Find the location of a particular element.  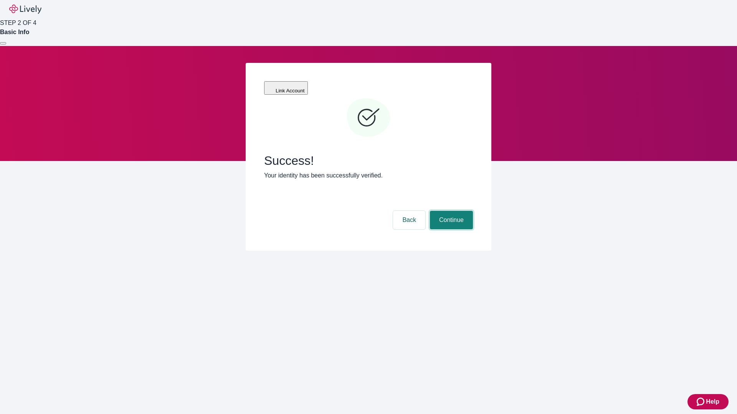

svg: Checkmark icon is located at coordinates (368, 118).